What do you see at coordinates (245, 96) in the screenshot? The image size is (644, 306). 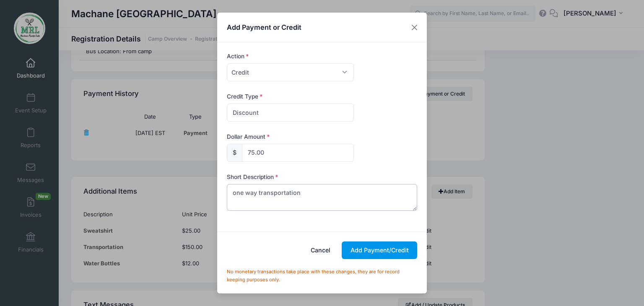 I see `label: Credit Type` at bounding box center [245, 96].